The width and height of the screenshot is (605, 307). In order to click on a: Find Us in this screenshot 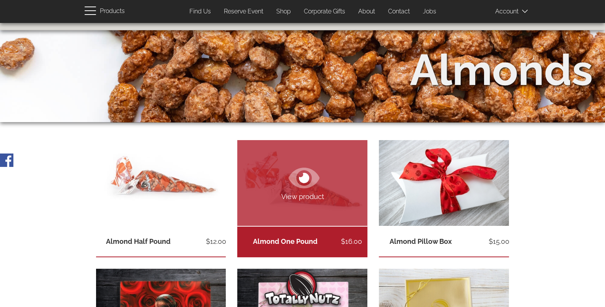, I will do `click(200, 11)`.